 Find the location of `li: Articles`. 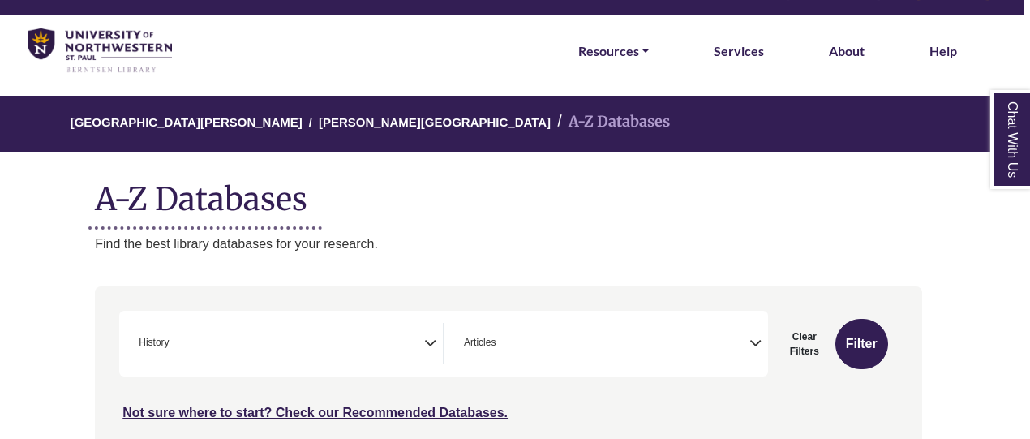

li: Articles is located at coordinates (476, 342).